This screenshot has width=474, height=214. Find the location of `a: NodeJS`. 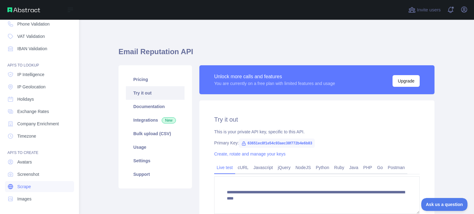

a: NodeJS is located at coordinates (303, 168).